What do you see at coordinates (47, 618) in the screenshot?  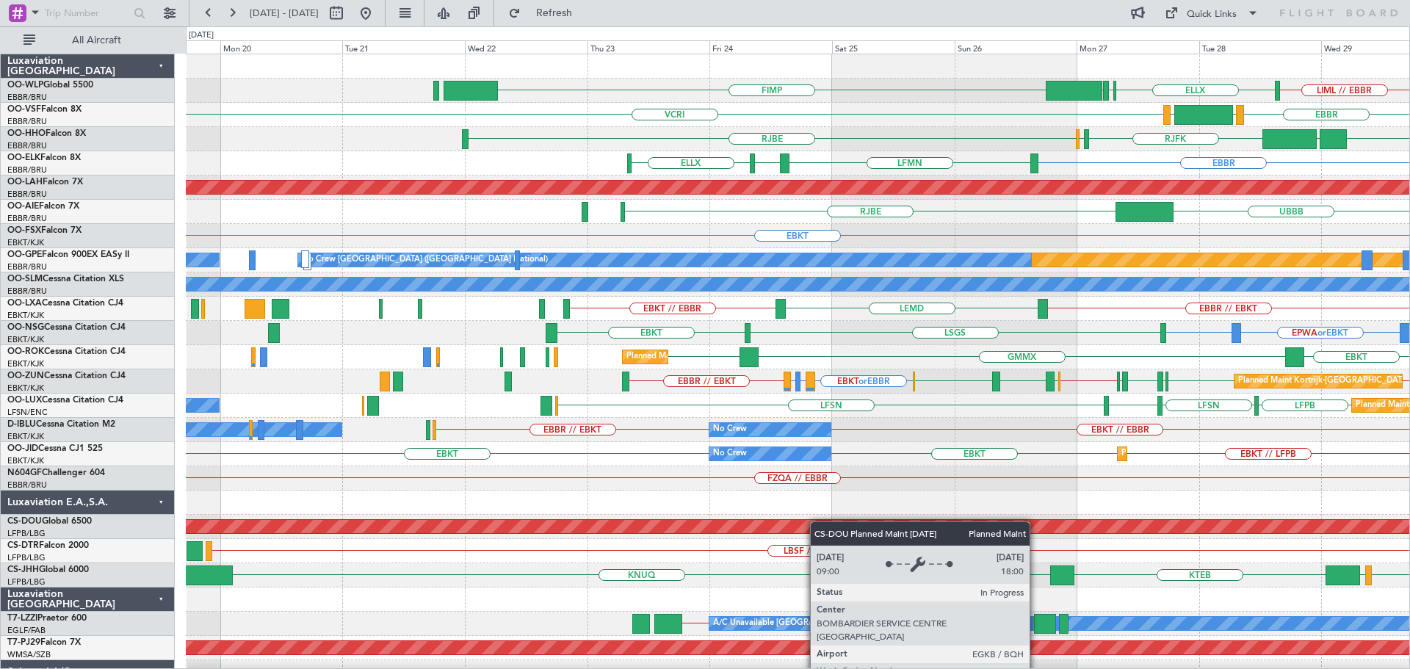 I see `a: T7-LZZIPraetor 600` at bounding box center [47, 618].